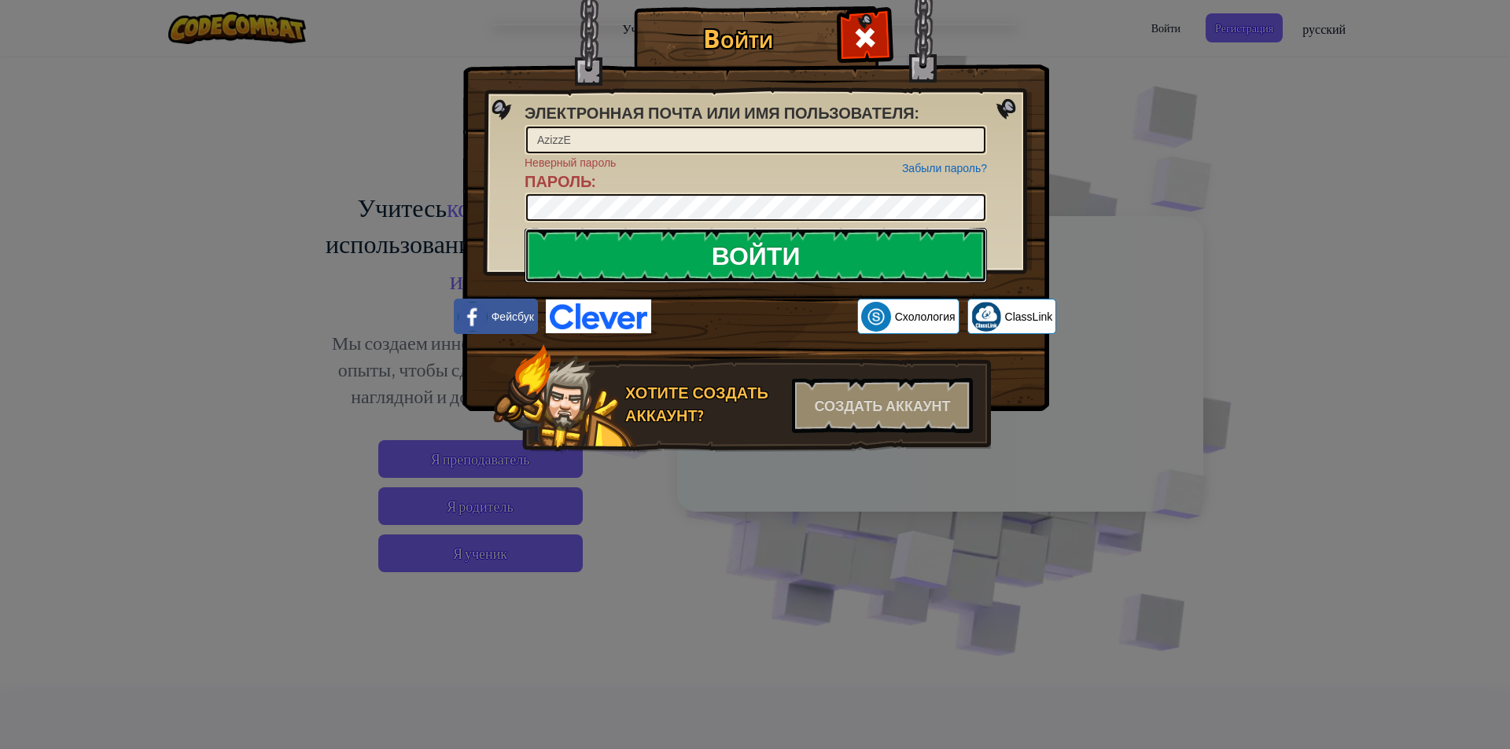  I want to click on img: schoology.png, so click(876, 317).